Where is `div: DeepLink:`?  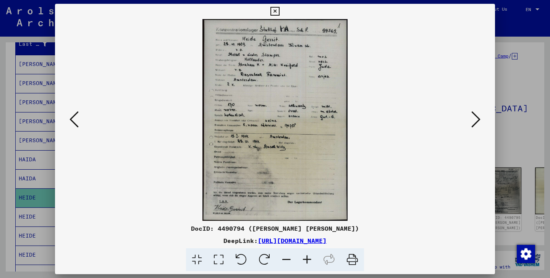 div: DeepLink: is located at coordinates (275, 241).